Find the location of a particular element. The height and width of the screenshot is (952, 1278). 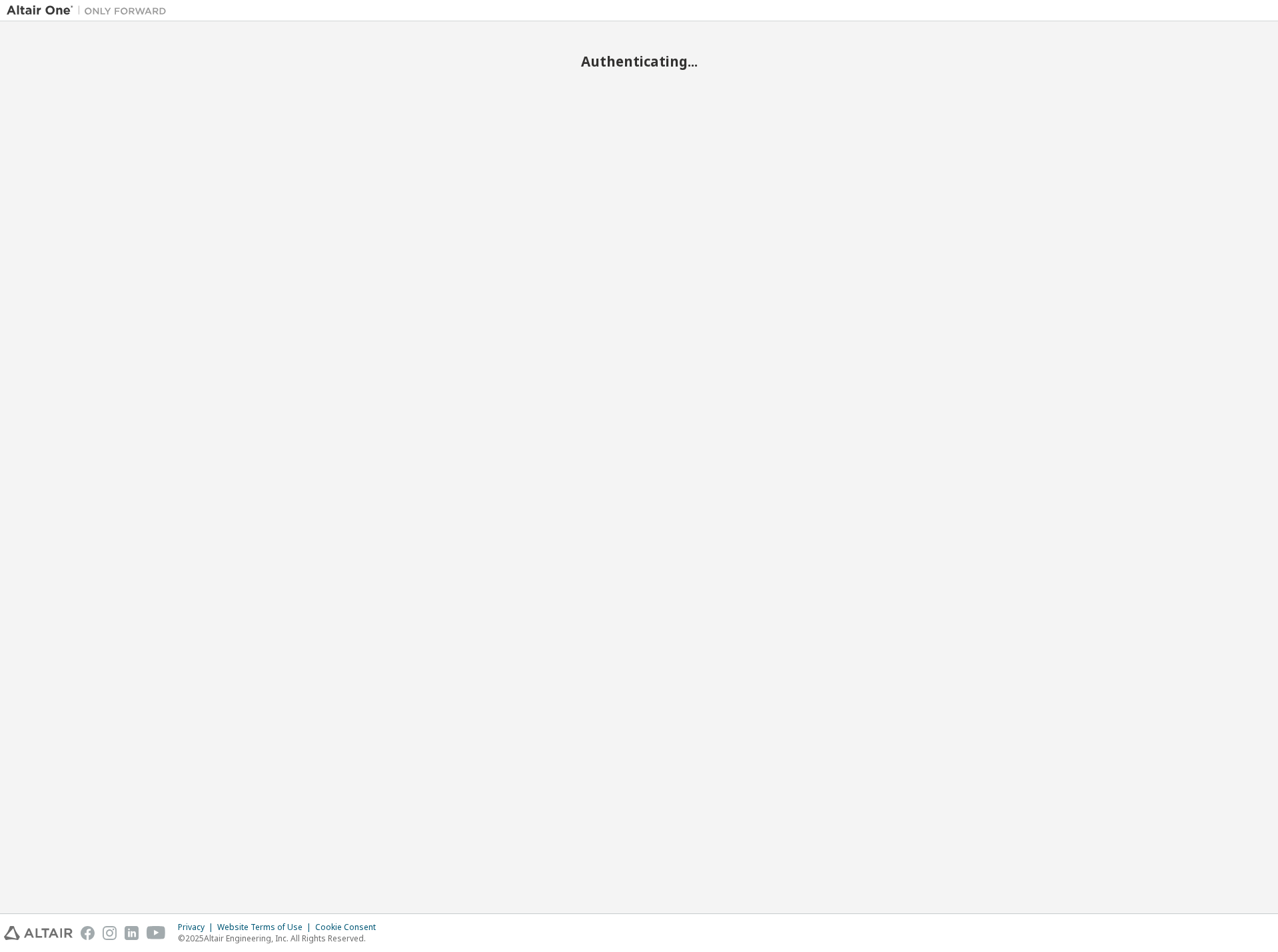

div: Privacy is located at coordinates (197, 928).